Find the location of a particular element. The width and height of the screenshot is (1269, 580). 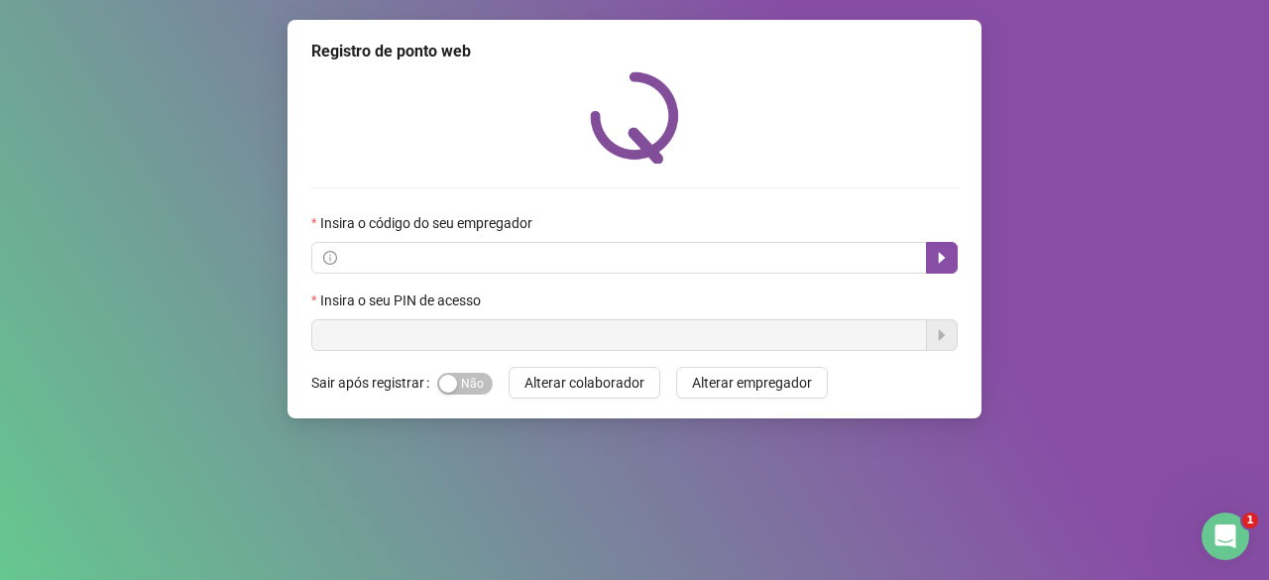

span: caret-right is located at coordinates (942, 258).